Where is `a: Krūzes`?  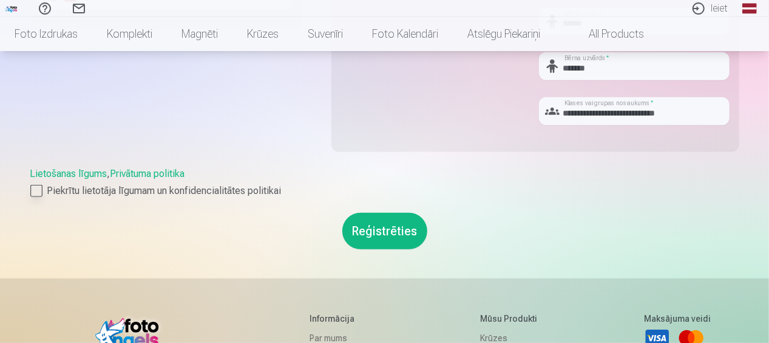
a: Krūzes is located at coordinates (263, 34).